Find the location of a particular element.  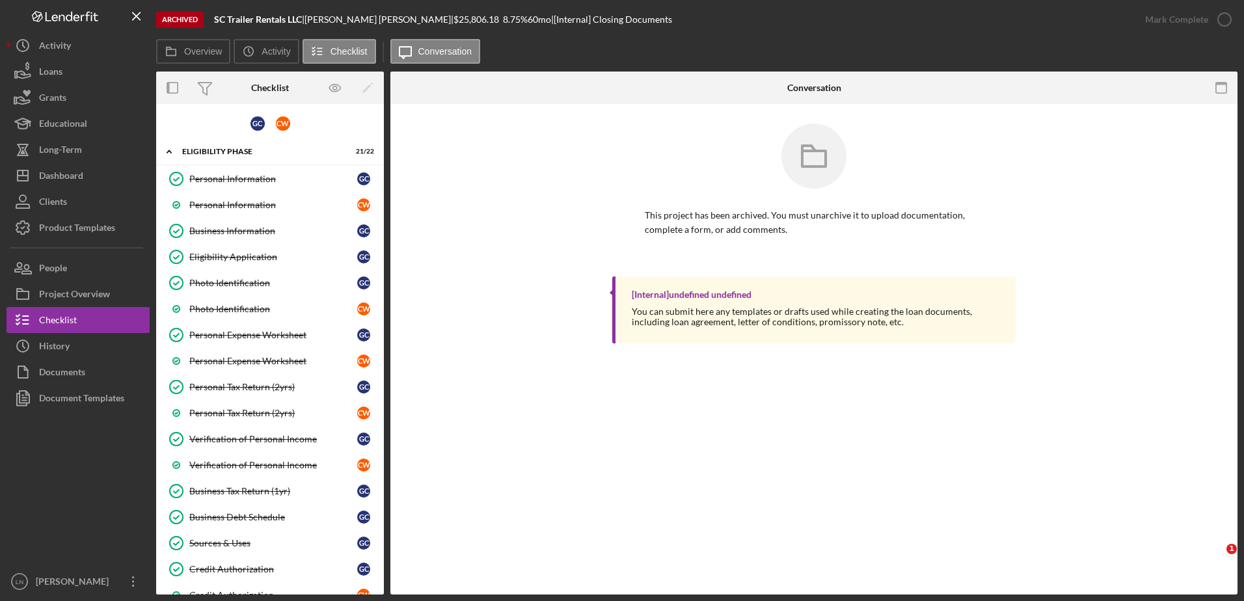

a: Personal Tax Return (2yrs)GC is located at coordinates (270, 387).